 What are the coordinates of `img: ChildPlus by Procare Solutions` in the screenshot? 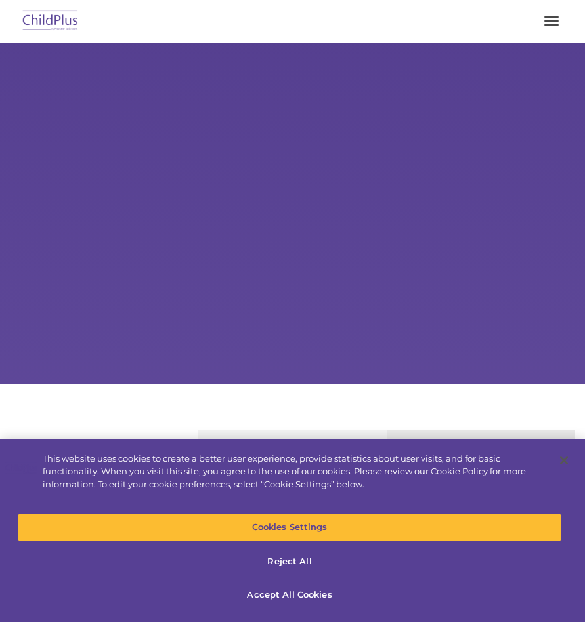 It's located at (51, 21).